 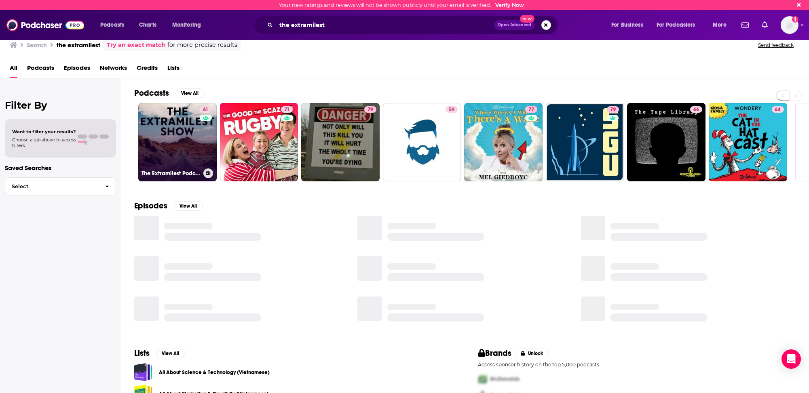 I want to click on h2: Lists, so click(x=142, y=353).